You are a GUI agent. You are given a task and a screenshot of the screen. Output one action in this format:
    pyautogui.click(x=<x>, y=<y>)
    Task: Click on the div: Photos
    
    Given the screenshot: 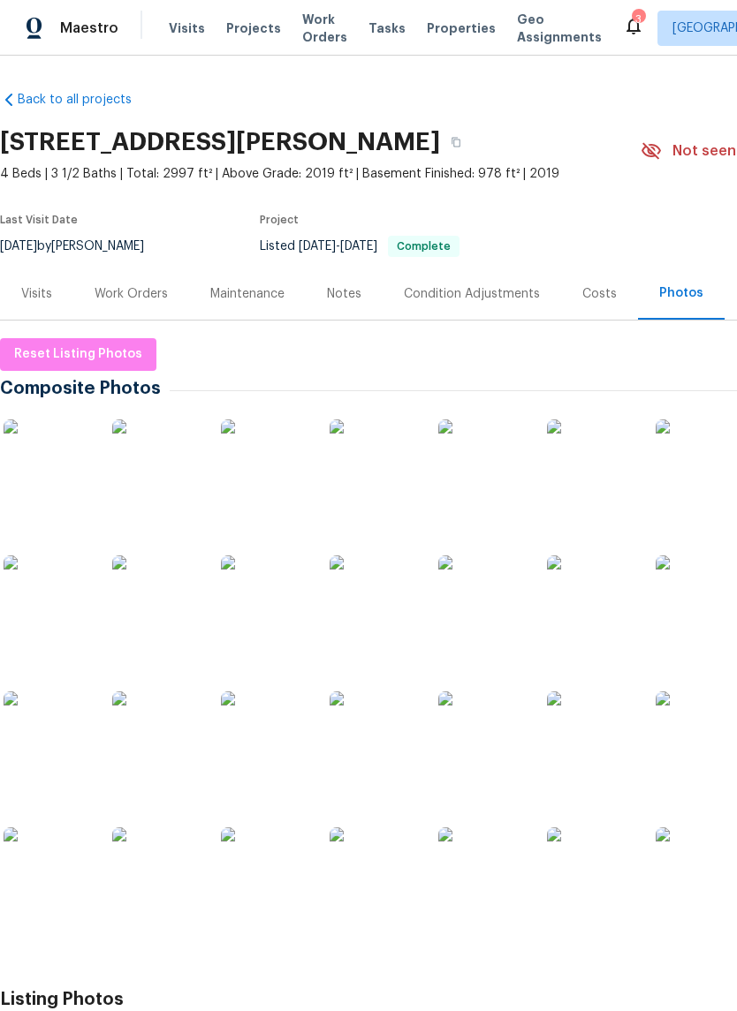 What is the action you would take?
    pyautogui.click(x=681, y=293)
    